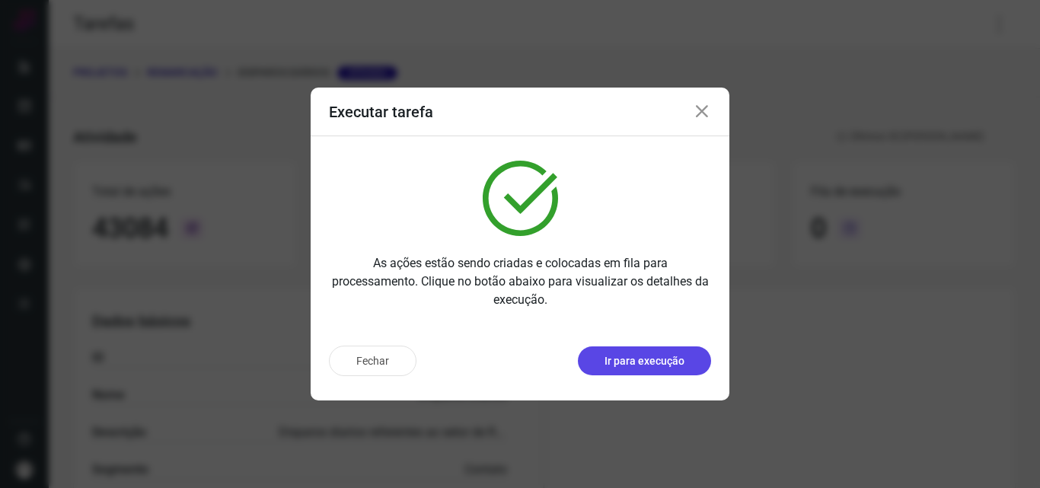 The width and height of the screenshot is (1040, 488). I want to click on p: Ir para execução, so click(644, 361).